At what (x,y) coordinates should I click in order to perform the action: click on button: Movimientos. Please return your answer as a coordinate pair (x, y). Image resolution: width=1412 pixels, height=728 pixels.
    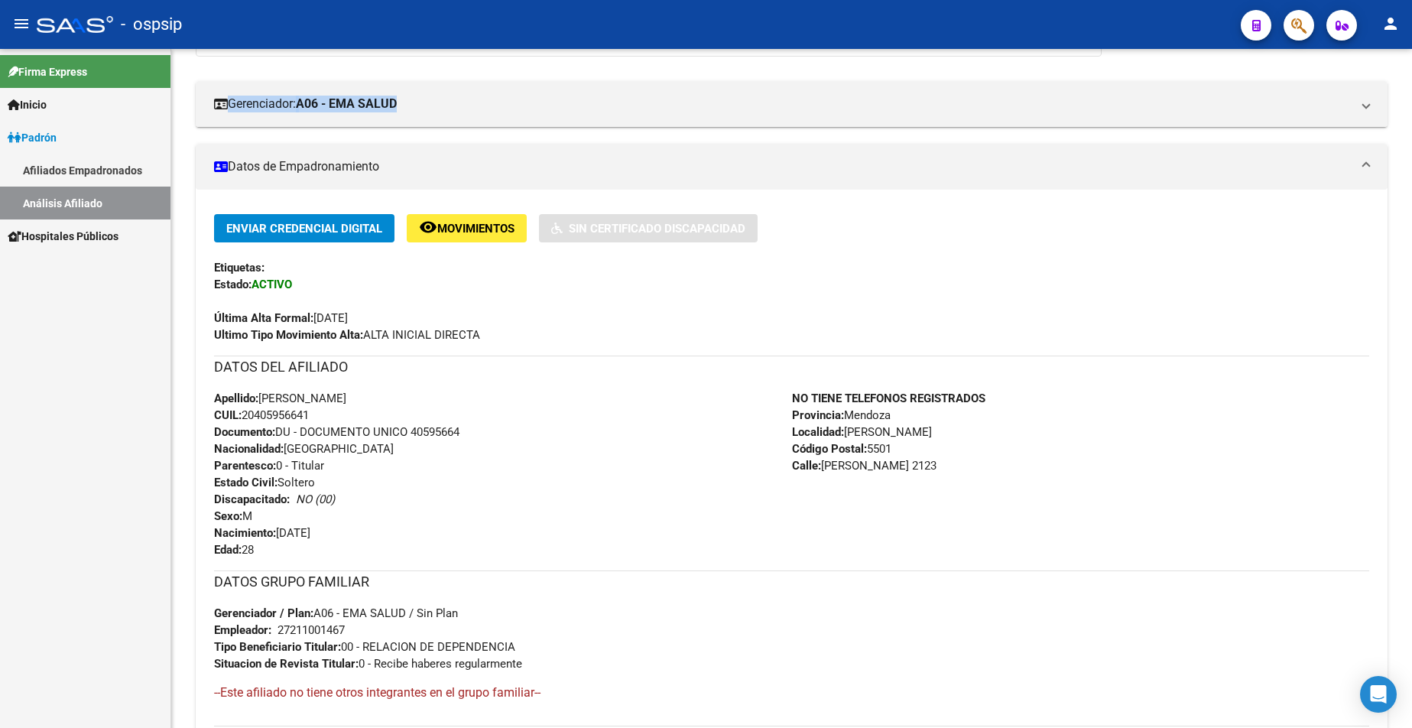
    Looking at the image, I should click on (466, 228).